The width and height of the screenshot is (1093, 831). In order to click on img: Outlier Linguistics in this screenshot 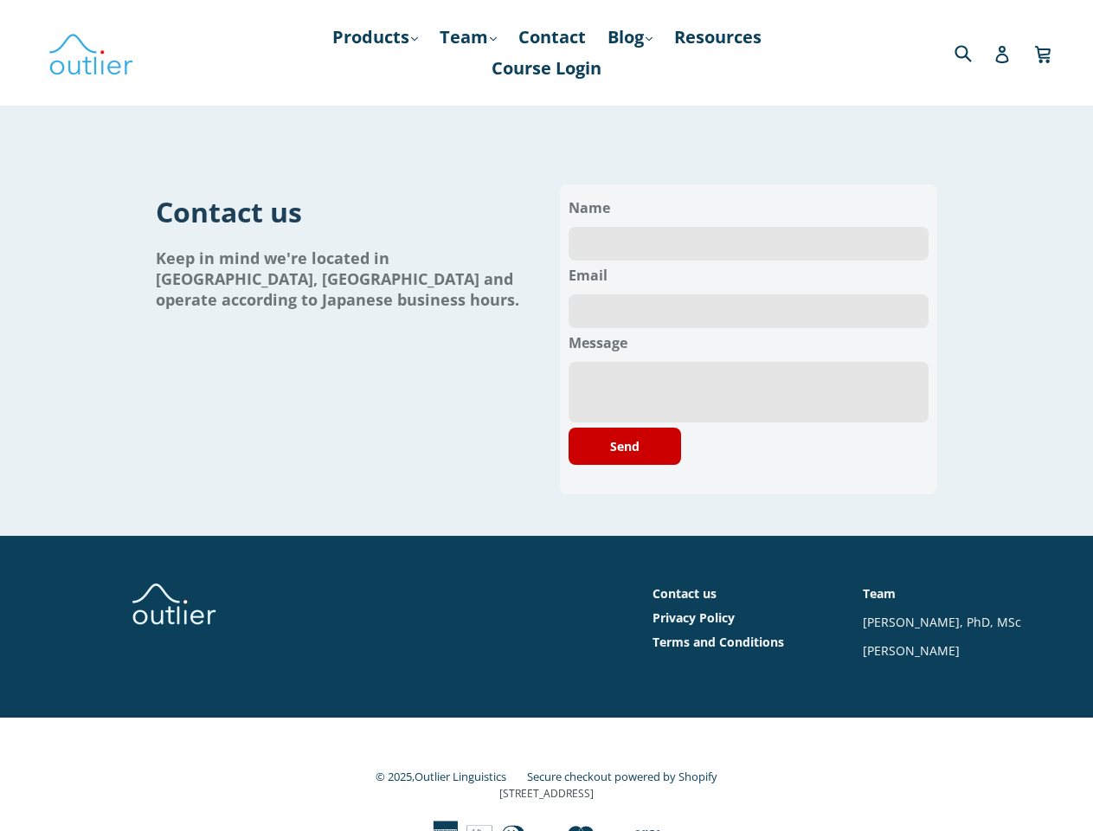, I will do `click(91, 53)`.